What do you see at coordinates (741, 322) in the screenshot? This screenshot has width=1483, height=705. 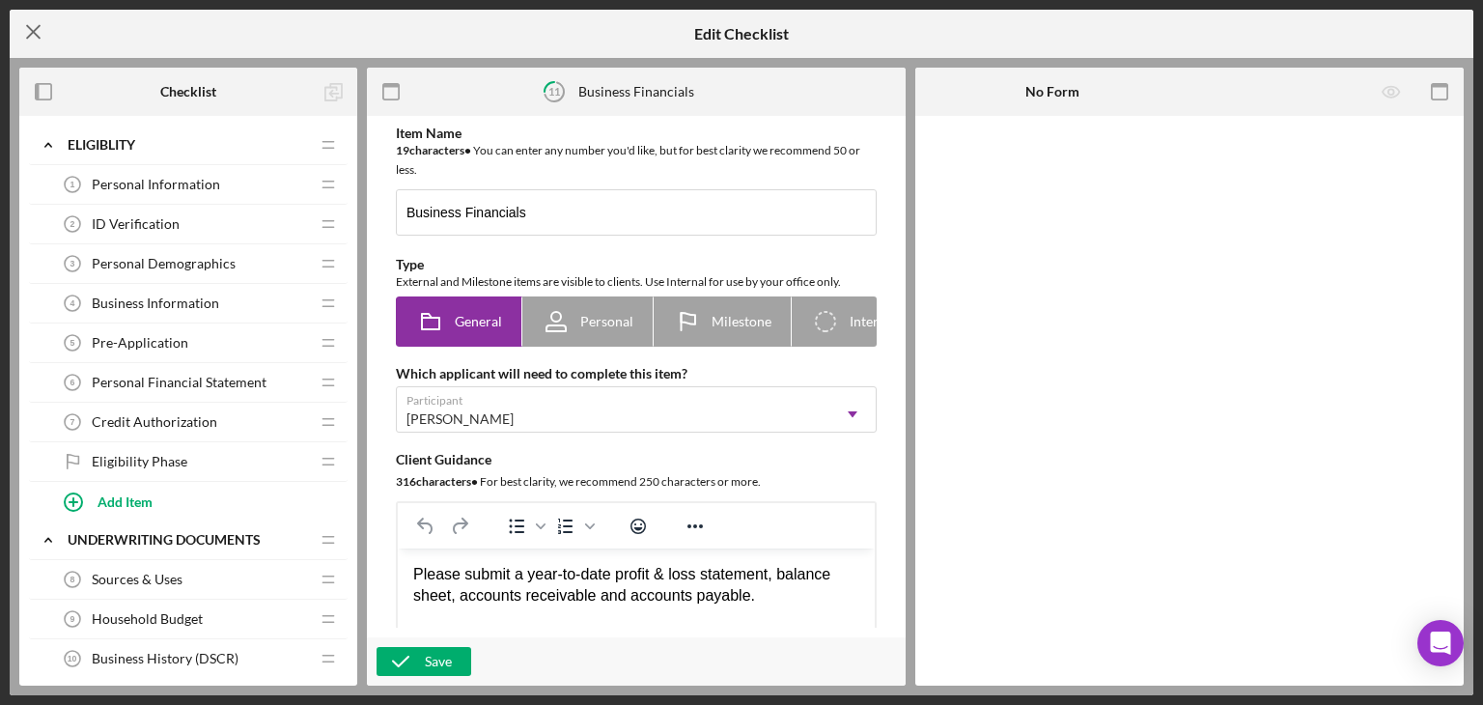 I see `span: Milestone` at bounding box center [741, 322].